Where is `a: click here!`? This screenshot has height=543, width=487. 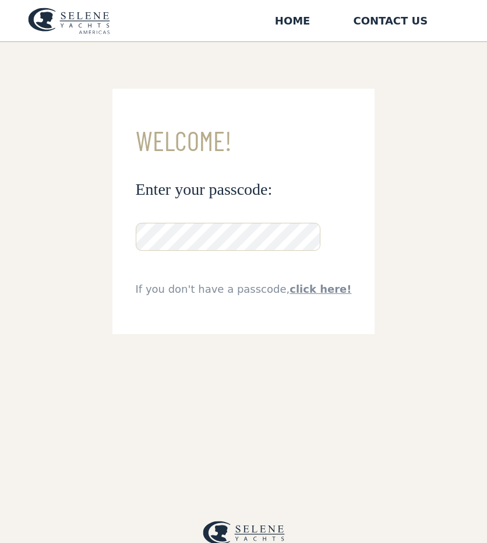 a: click here! is located at coordinates (321, 289).